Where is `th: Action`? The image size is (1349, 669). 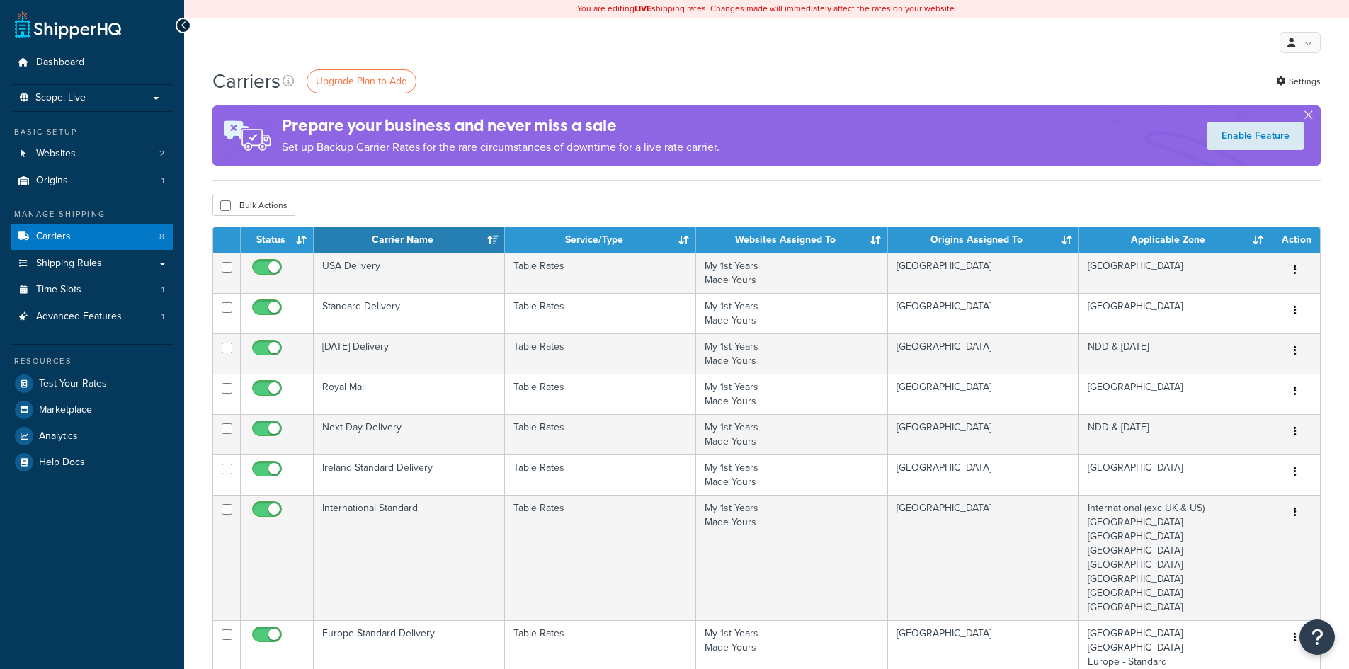
th: Action is located at coordinates (1295, 240).